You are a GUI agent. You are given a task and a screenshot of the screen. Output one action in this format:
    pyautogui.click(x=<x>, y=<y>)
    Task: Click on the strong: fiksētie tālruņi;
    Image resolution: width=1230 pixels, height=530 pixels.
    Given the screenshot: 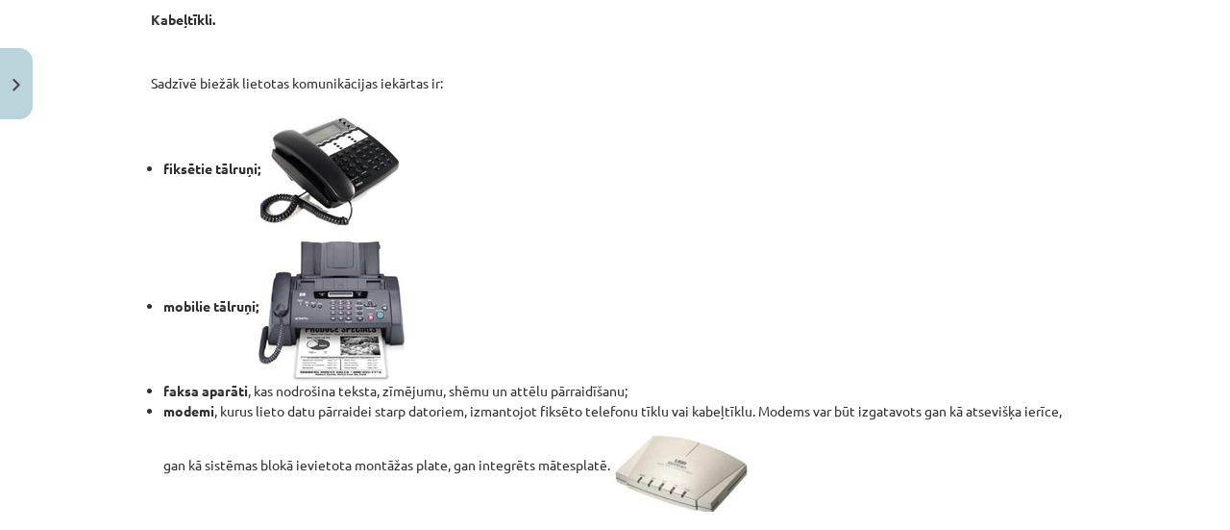 What is the action you would take?
    pyautogui.click(x=285, y=168)
    